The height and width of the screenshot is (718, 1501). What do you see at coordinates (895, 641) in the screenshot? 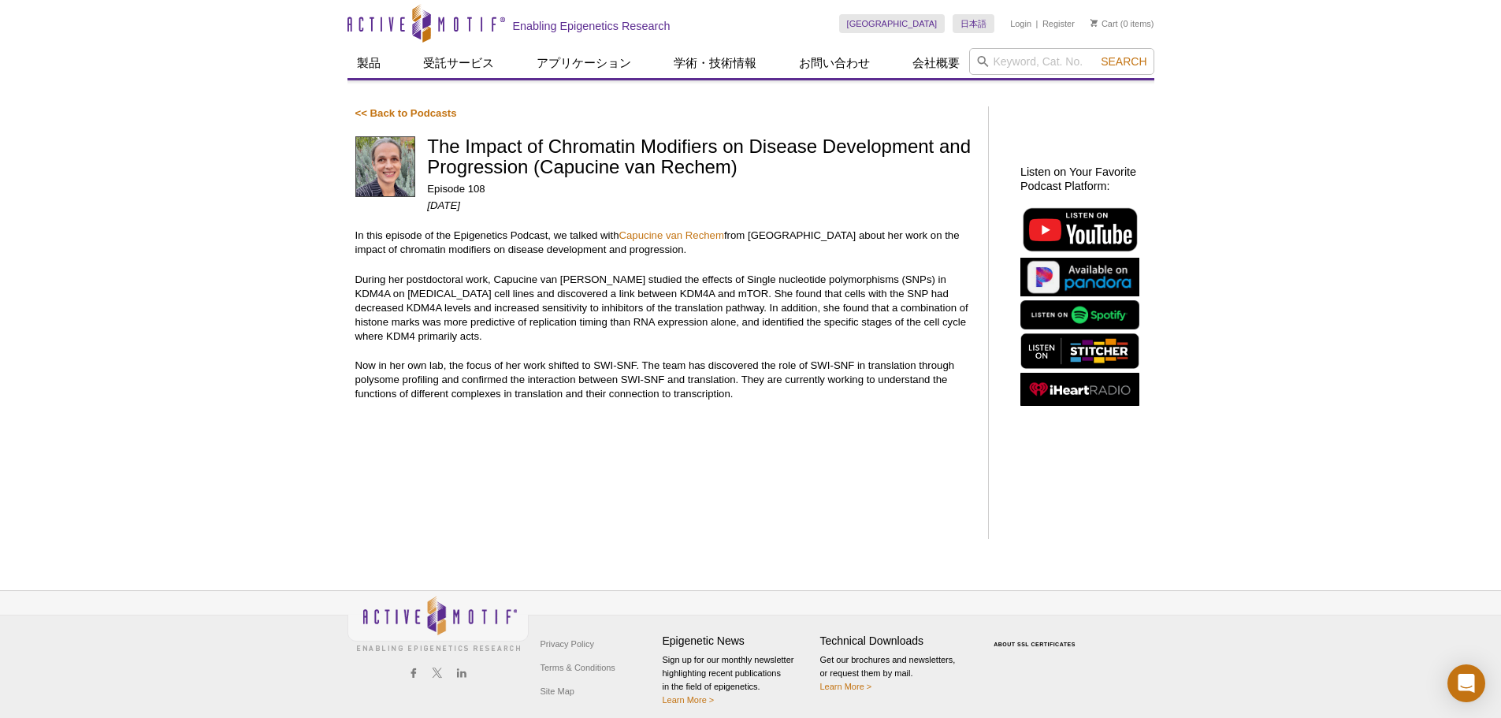
I see `h4: Technical Downloads` at bounding box center [895, 641].